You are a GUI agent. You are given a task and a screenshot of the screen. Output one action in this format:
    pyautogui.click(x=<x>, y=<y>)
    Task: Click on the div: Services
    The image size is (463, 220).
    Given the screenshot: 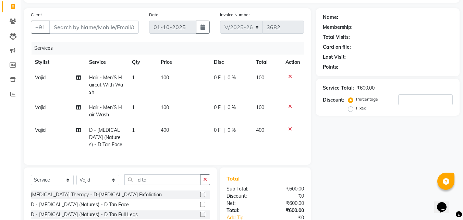 What is the action you would take?
    pyautogui.click(x=170, y=48)
    